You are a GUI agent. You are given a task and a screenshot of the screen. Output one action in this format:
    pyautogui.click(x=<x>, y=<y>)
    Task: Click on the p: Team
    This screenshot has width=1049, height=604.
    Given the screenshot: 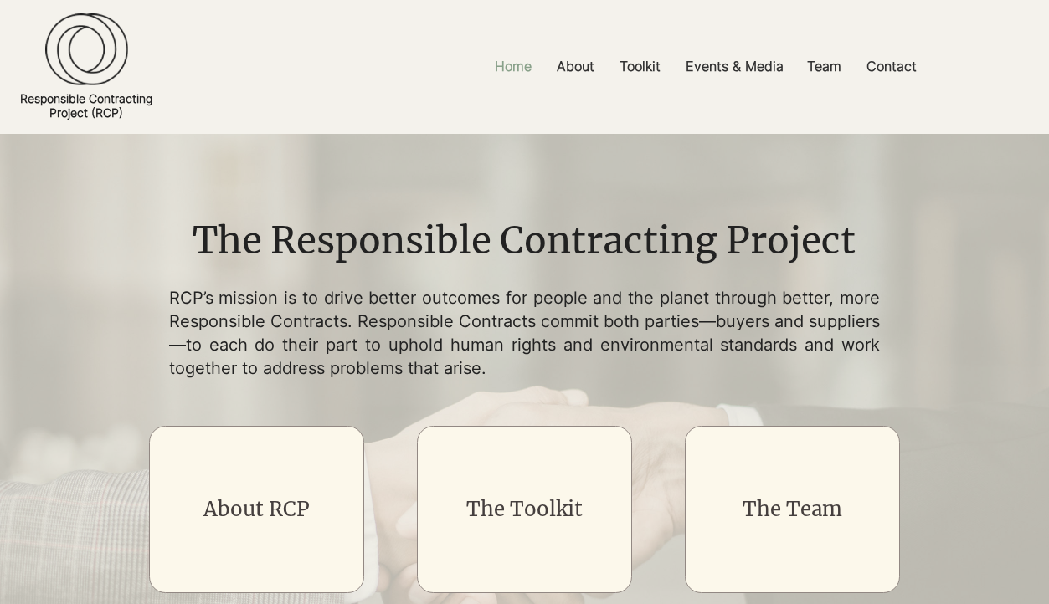 What is the action you would take?
    pyautogui.click(x=824, y=66)
    